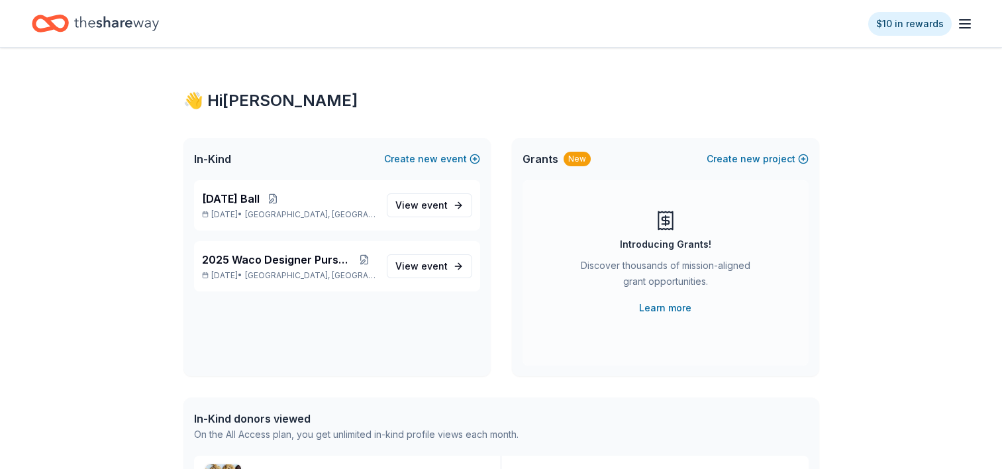  I want to click on div: Introducing Grants!, so click(665, 244).